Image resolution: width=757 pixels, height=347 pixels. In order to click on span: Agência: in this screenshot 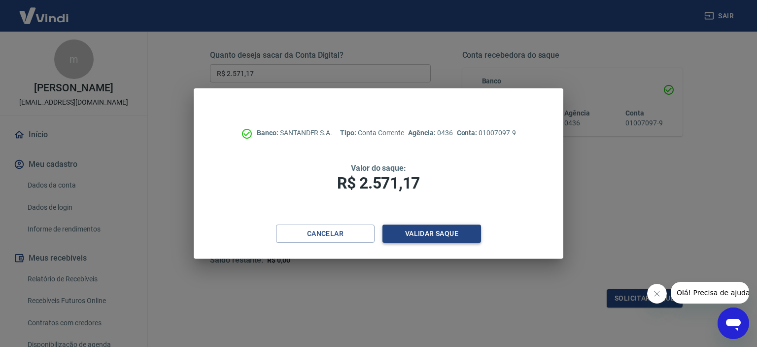, I will do `click(423, 133)`.